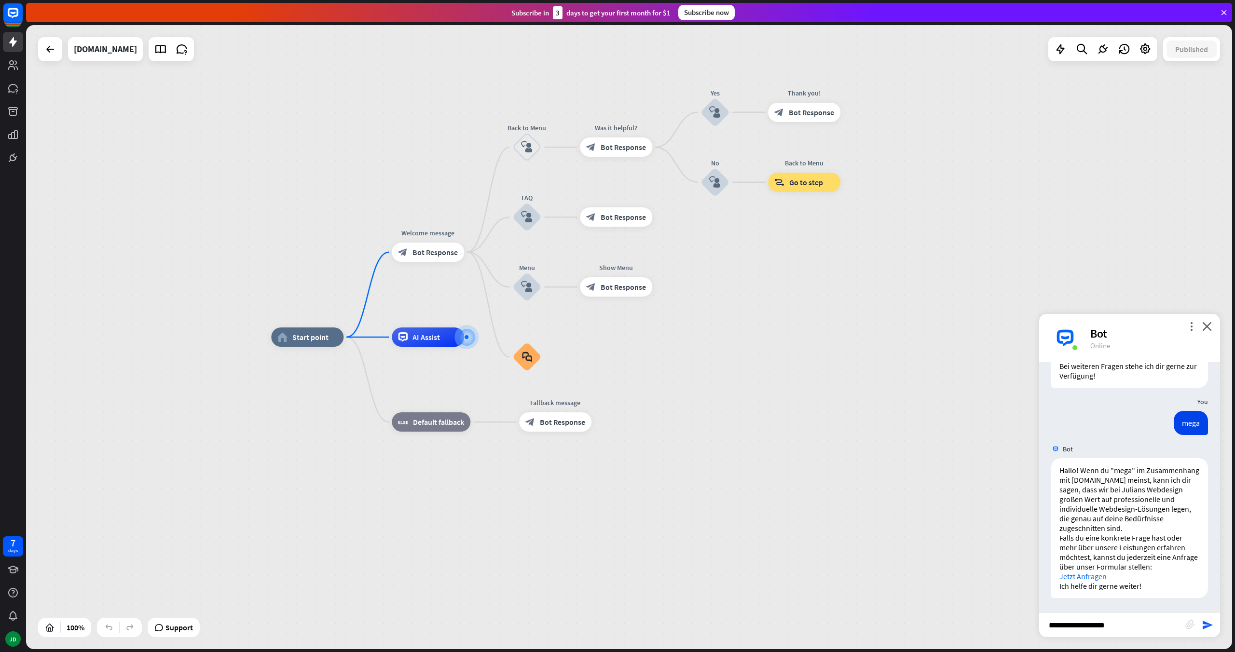  Describe the element at coordinates (428, 233) in the screenshot. I see `div: Welcome message` at that location.